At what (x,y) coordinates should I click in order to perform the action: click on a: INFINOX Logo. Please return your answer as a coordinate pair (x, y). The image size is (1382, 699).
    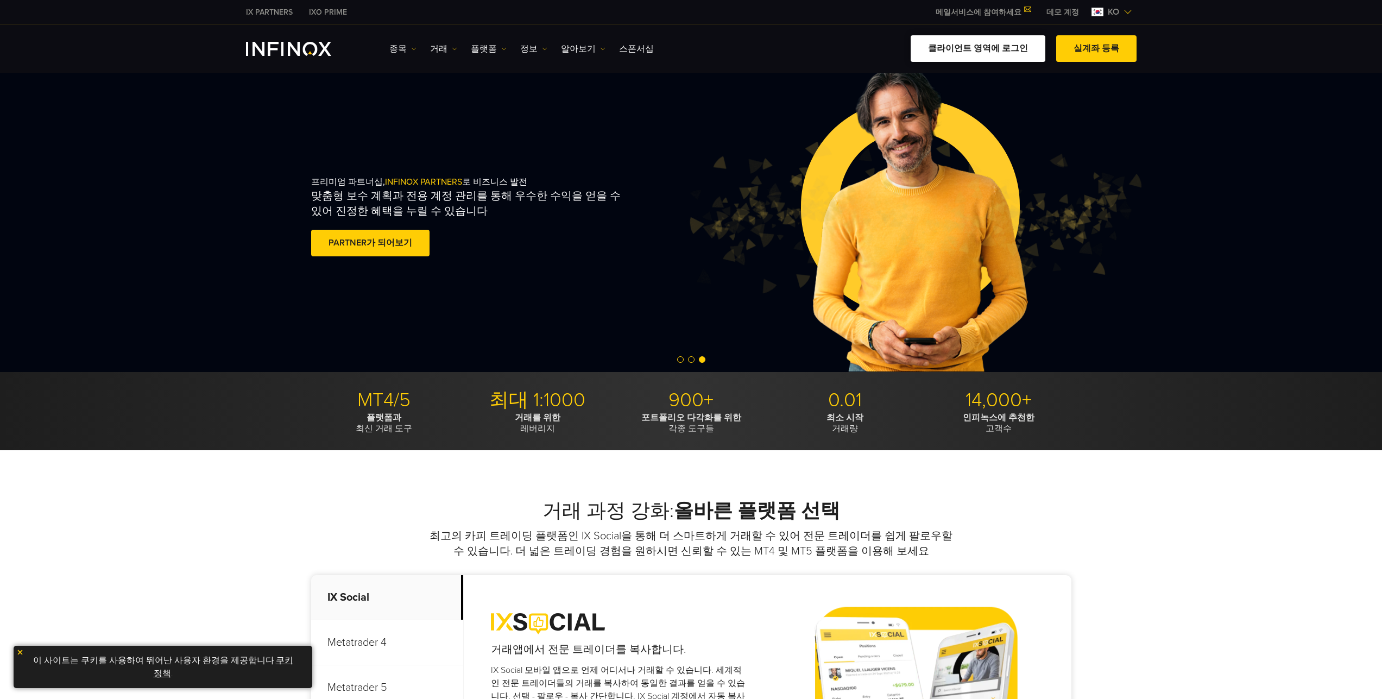
    Looking at the image, I should click on (301, 49).